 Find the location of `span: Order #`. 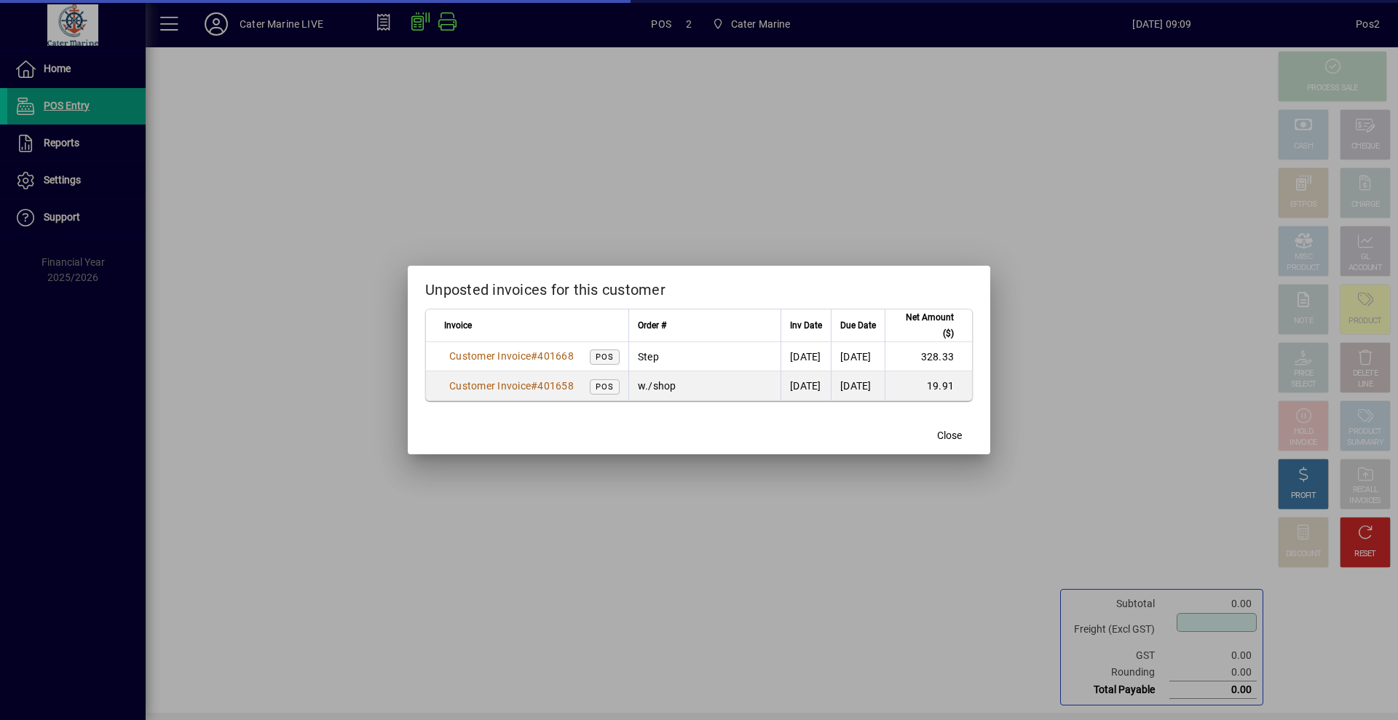

span: Order # is located at coordinates (652, 325).